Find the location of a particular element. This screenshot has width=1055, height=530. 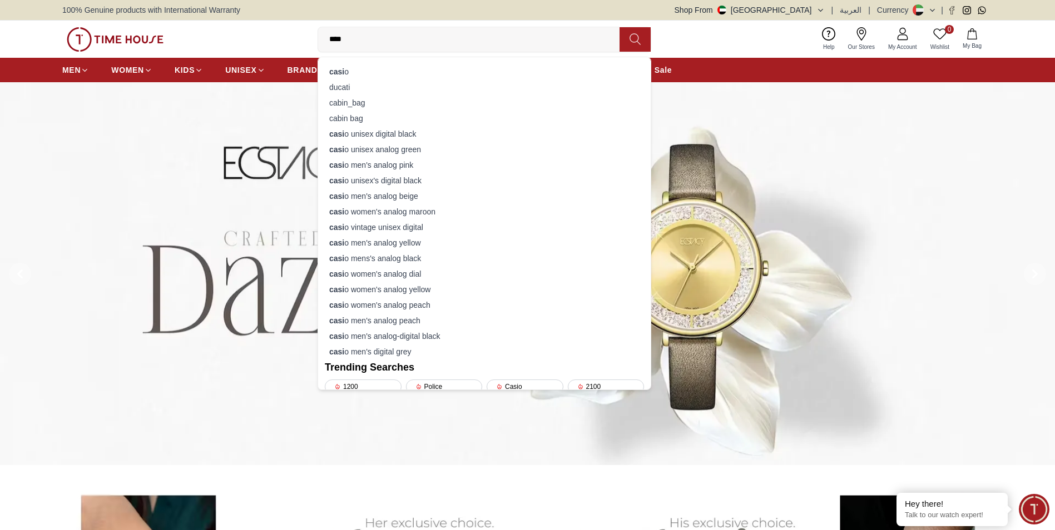

div: o mens's analog black is located at coordinates (484, 259).